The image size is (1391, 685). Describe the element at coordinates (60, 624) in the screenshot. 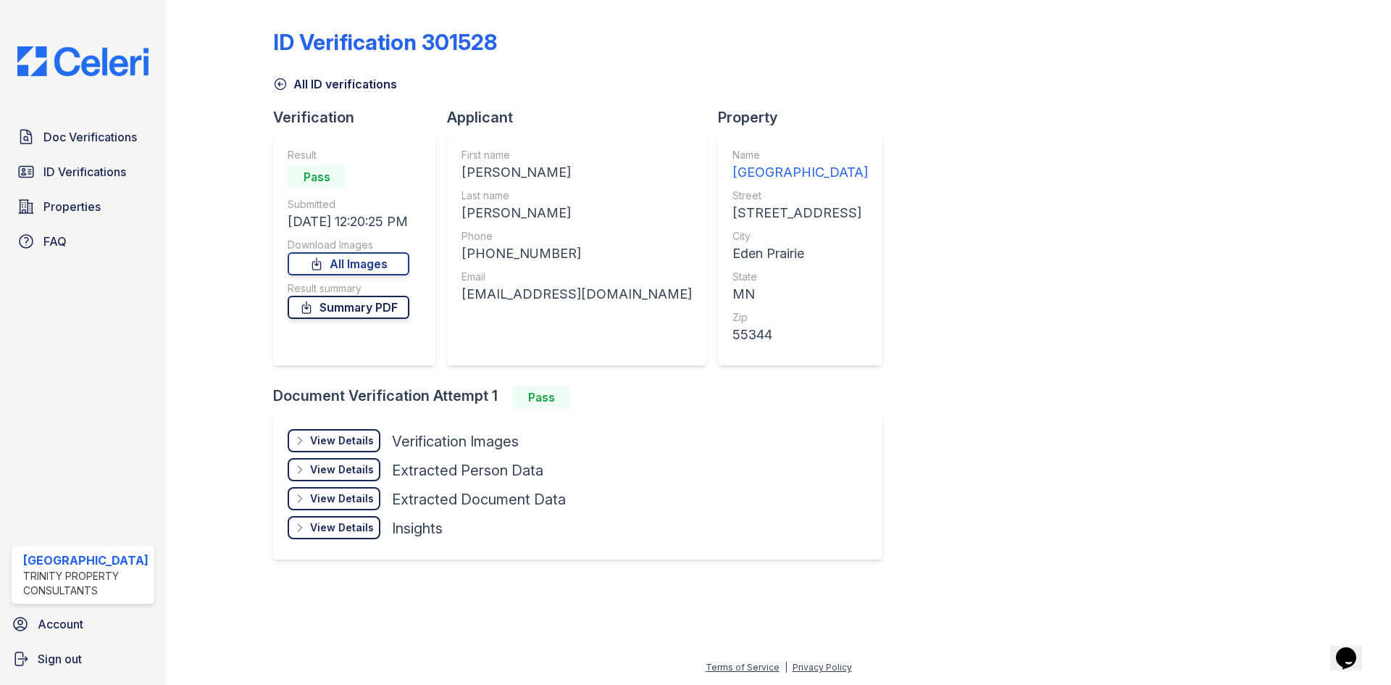

I see `span: Account` at that location.